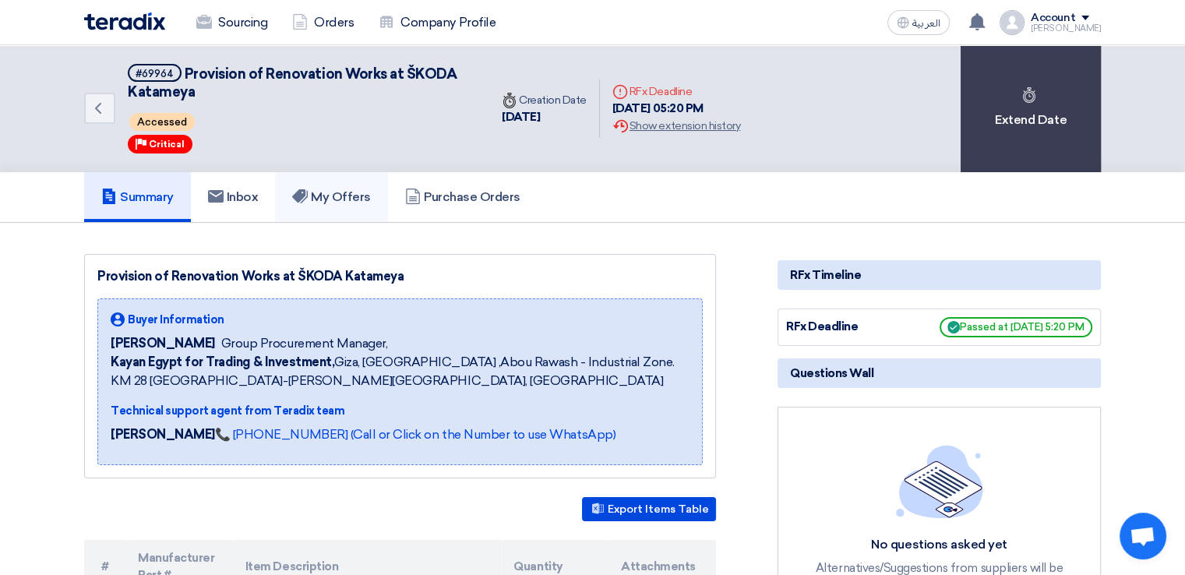 This screenshot has width=1185, height=575. I want to click on h5: My Offers, so click(331, 197).